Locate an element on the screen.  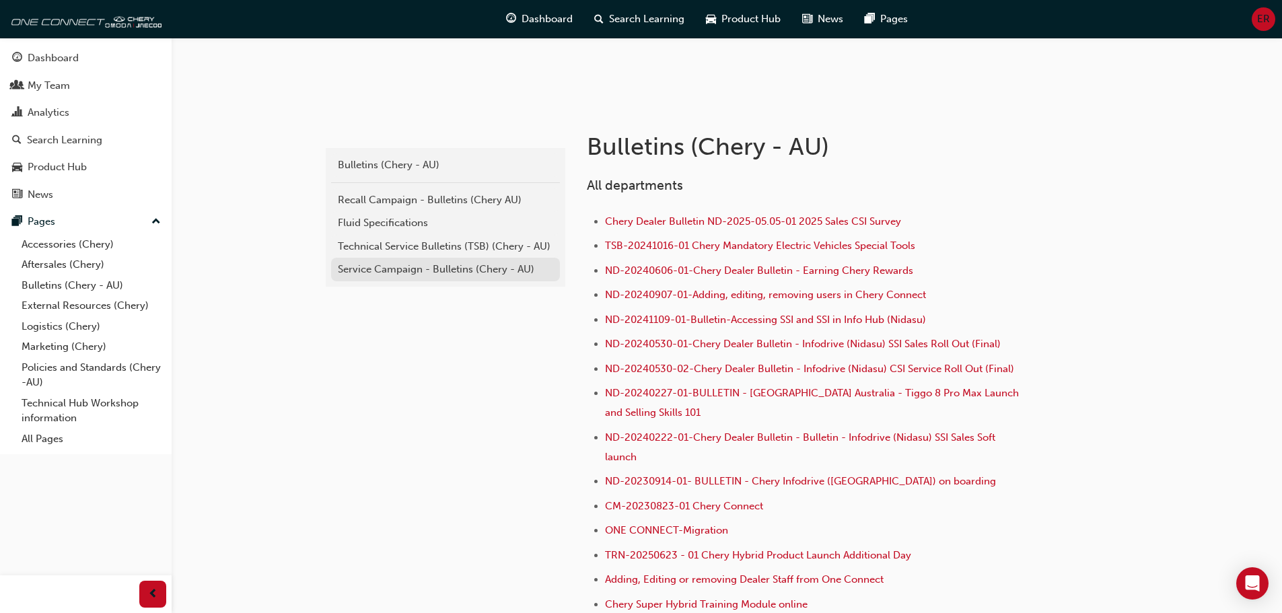
span: ND-20240530-01-Chery Dealer Bulletin - Infodrive (Nidasu) SSI Sales Roll Out (Final) is located at coordinates (803, 344).